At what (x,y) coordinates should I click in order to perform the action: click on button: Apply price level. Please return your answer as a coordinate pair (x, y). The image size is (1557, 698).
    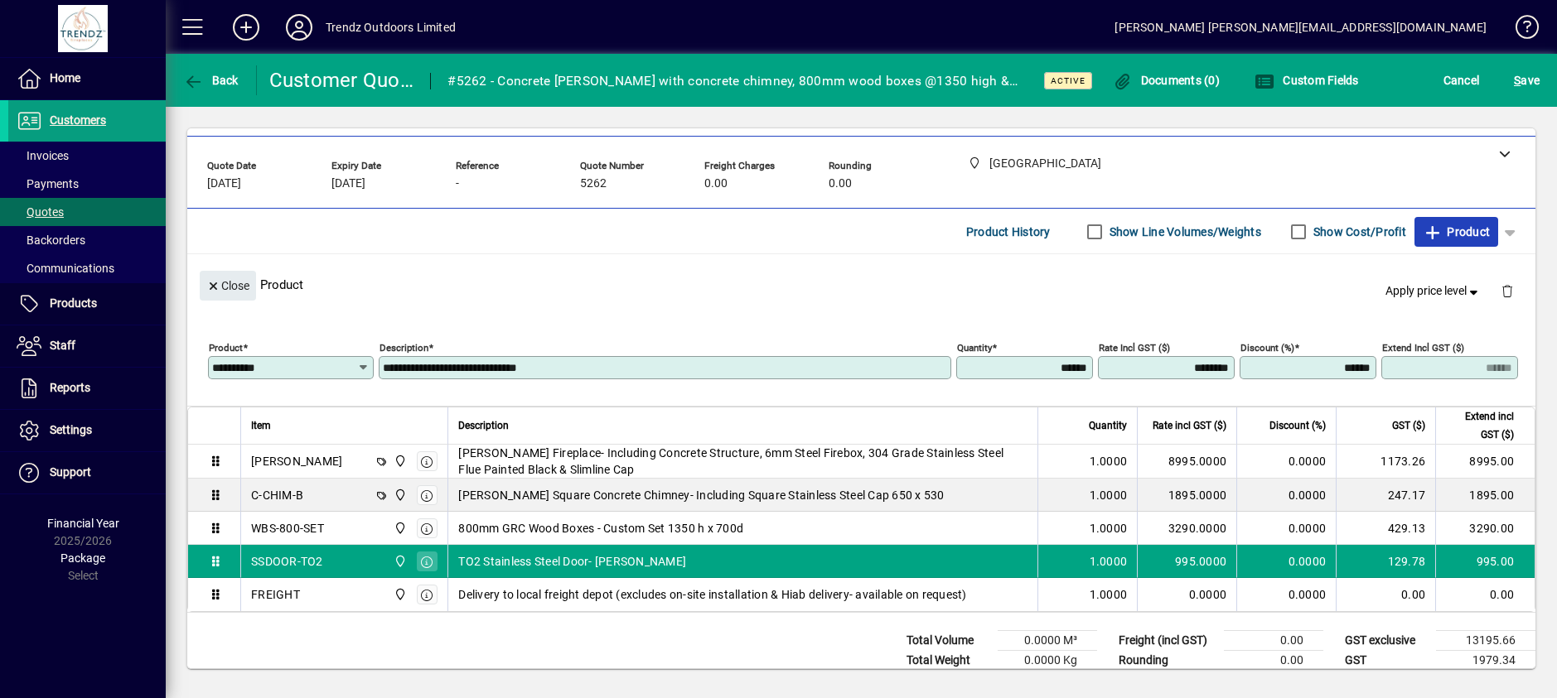
    Looking at the image, I should click on (1433, 292).